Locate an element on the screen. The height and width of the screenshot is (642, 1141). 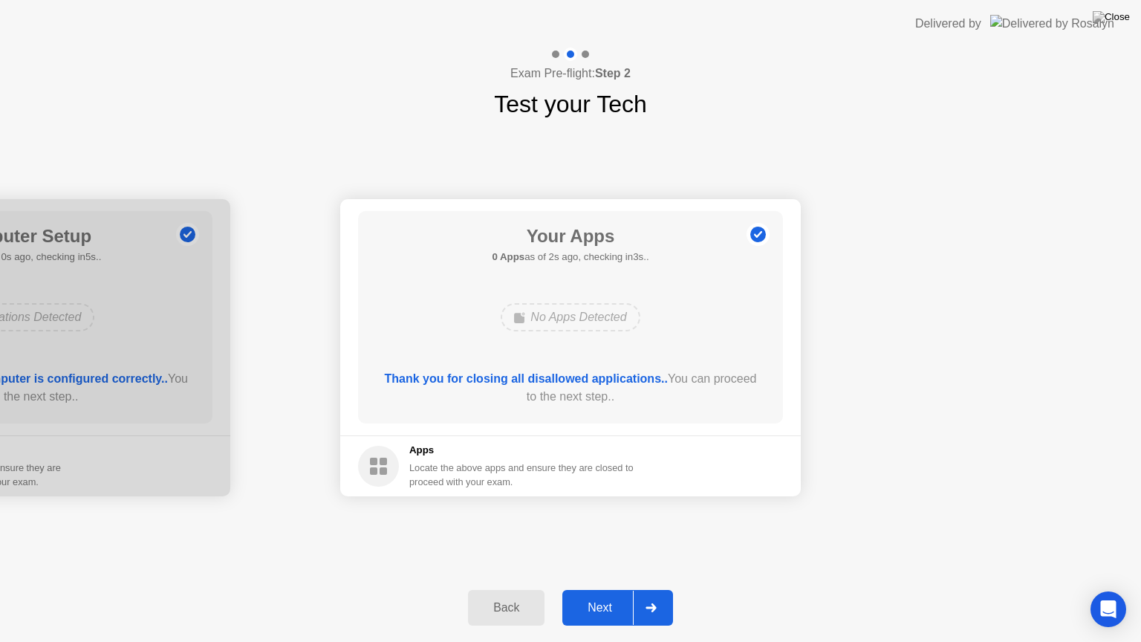
div: Locate the above apps and ensure they are closed to proceed with your exam. is located at coordinates (521, 475).